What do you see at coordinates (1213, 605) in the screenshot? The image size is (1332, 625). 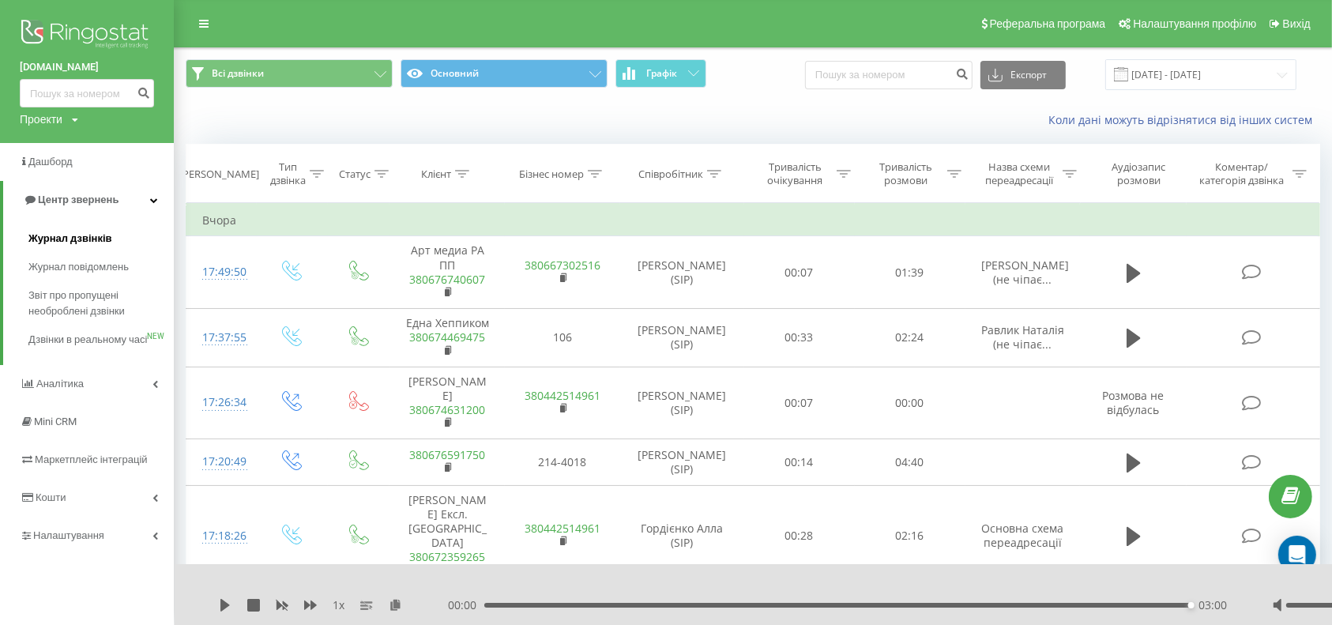 I see `span: 03:00` at bounding box center [1213, 605].